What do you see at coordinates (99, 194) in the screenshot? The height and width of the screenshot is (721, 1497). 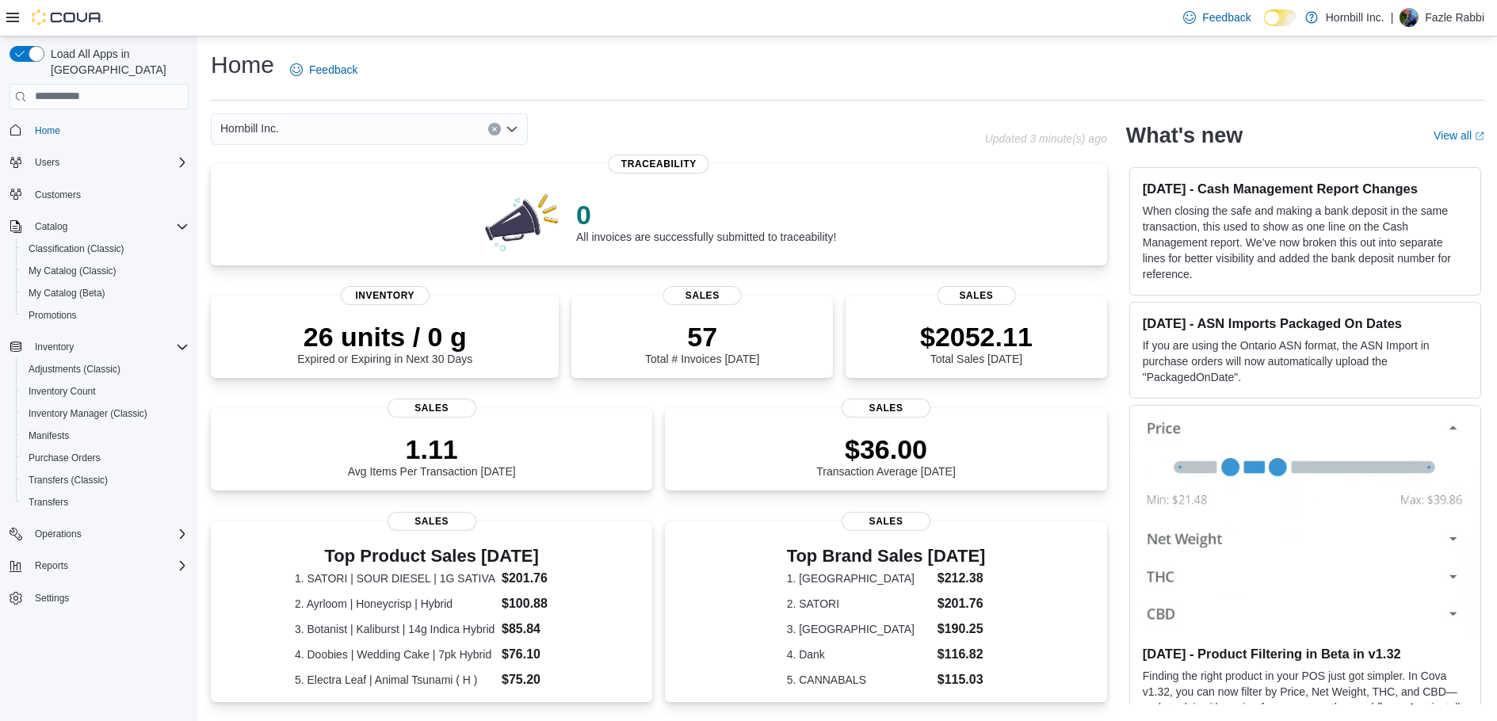 I see `button: Customers` at bounding box center [99, 194].